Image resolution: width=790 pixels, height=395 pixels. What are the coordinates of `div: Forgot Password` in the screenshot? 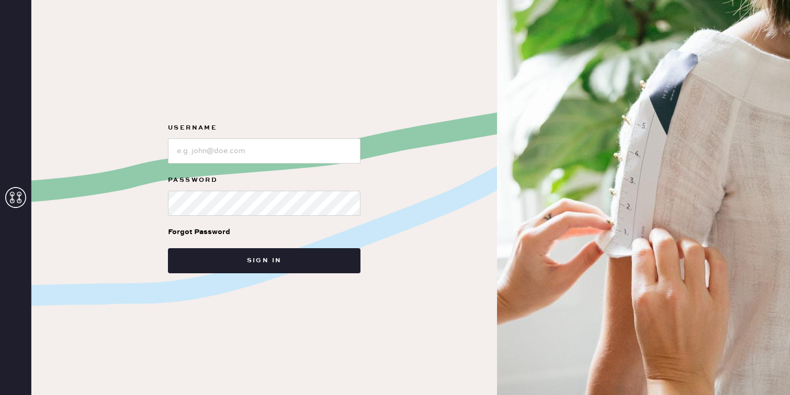 It's located at (199, 232).